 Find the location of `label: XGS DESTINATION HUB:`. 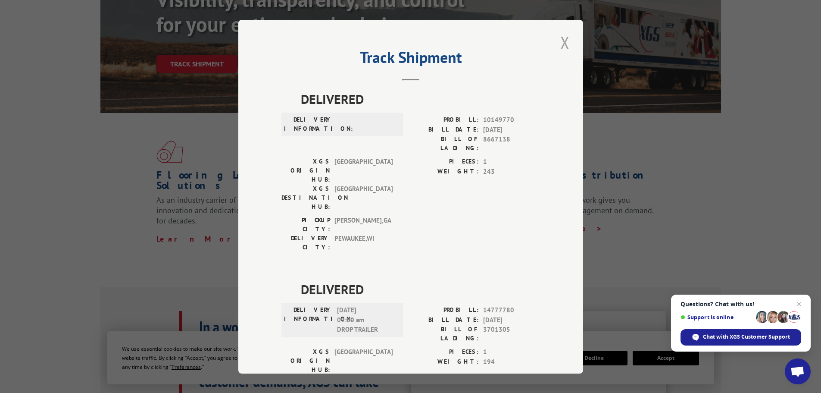

label: XGS DESTINATION HUB: is located at coordinates (306, 197).